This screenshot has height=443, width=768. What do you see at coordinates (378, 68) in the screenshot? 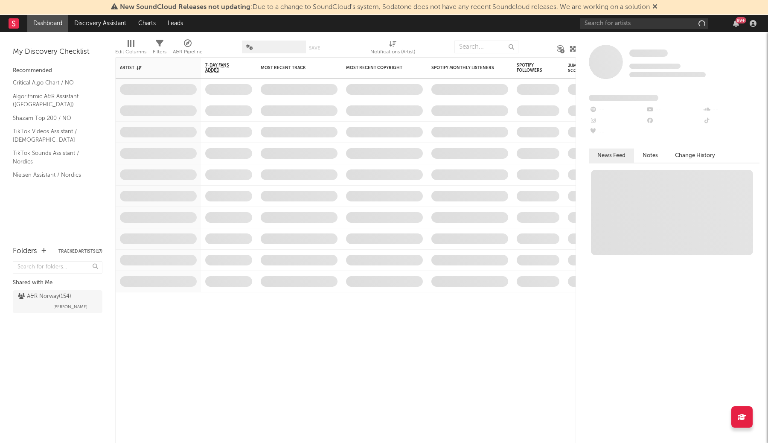
I see `div: Most Recent Copyright` at bounding box center [378, 68].